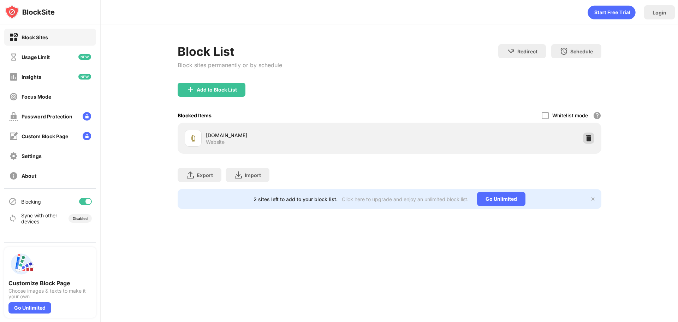 The width and height of the screenshot is (678, 322). What do you see at coordinates (253, 175) in the screenshot?
I see `div: Import` at bounding box center [253, 175].